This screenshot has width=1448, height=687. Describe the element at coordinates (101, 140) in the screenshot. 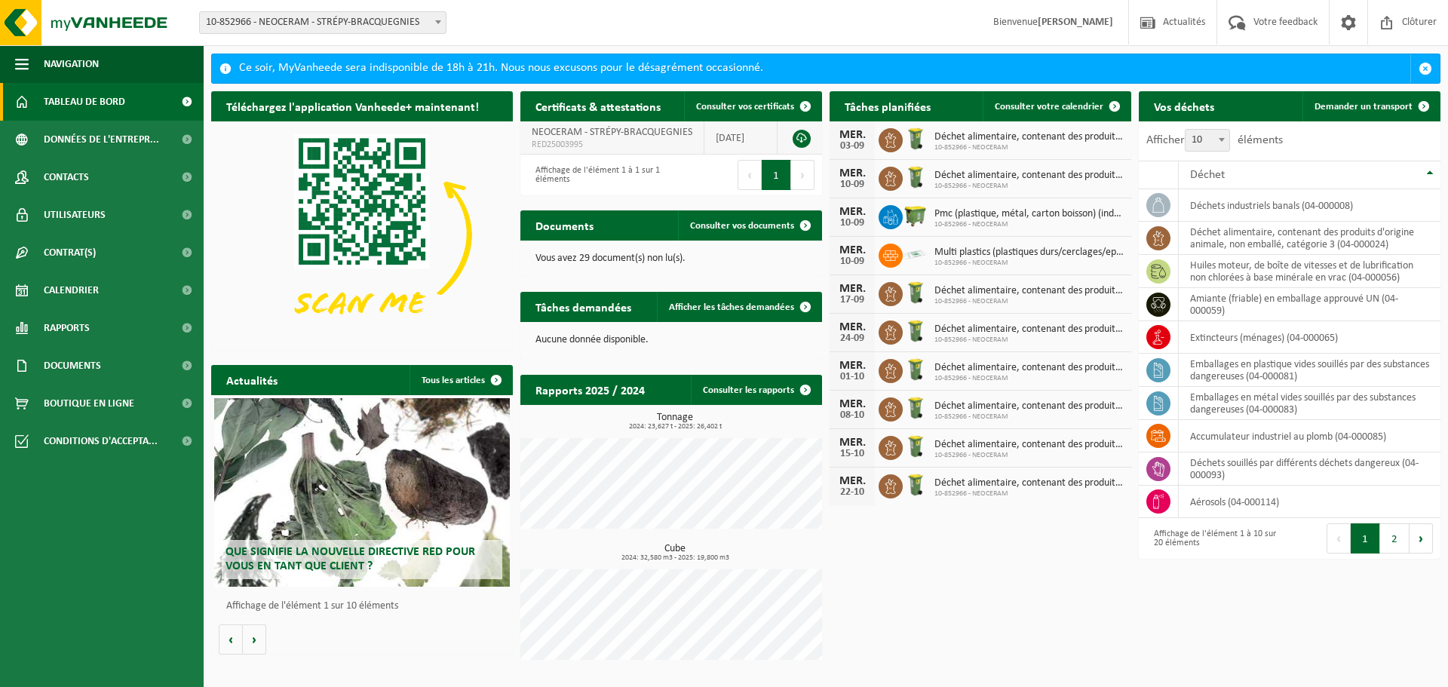

I see `span: Données de l'entrepr...` at that location.